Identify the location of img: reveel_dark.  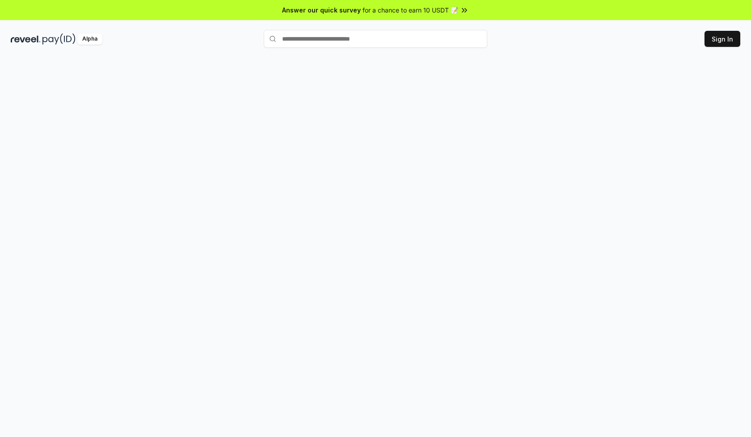
(25, 39).